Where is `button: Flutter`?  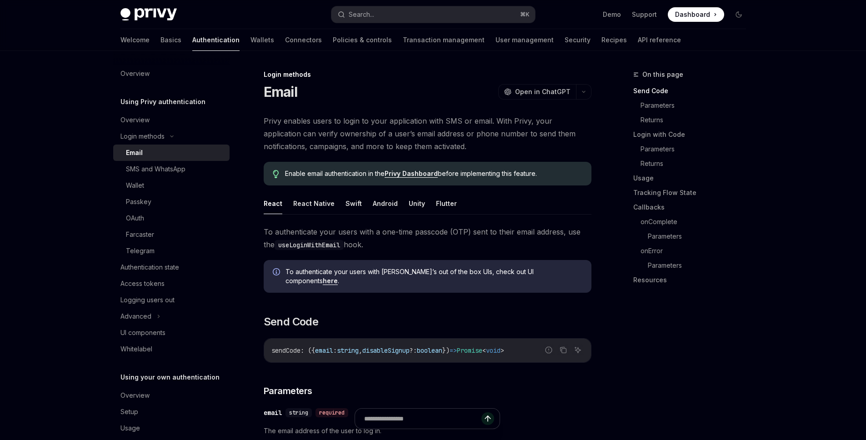
button: Flutter is located at coordinates (446, 203).